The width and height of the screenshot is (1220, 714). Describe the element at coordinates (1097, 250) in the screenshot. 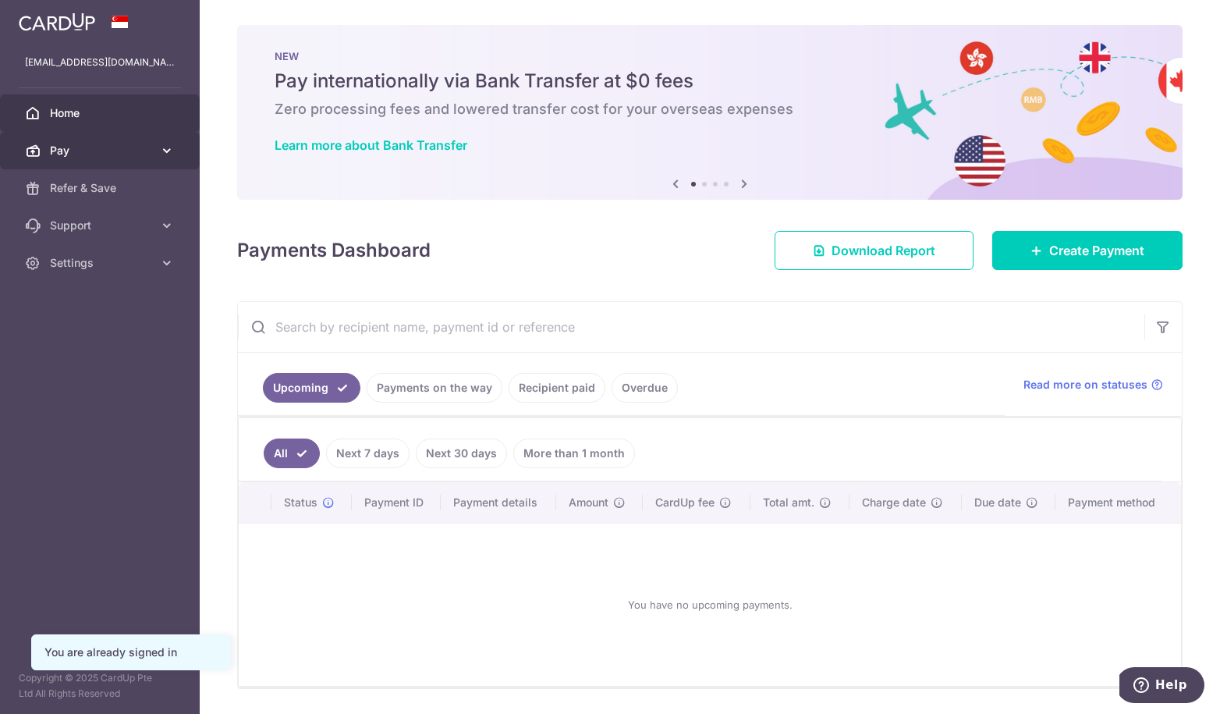

I see `span: Create Payment` at that location.